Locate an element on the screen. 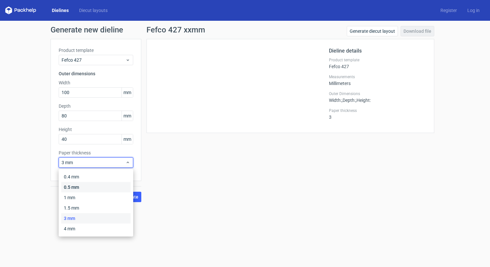  h1: Fefco 427 xxmm is located at coordinates (176, 30).